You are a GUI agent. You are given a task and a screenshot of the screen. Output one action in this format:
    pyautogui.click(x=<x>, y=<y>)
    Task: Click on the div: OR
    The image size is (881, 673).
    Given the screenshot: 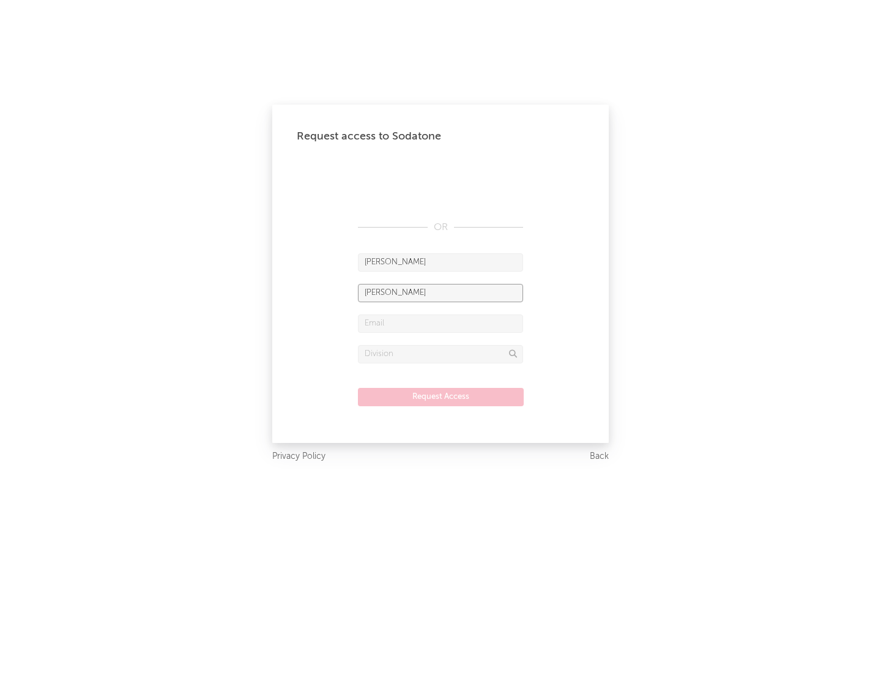 What is the action you would take?
    pyautogui.click(x=441, y=228)
    